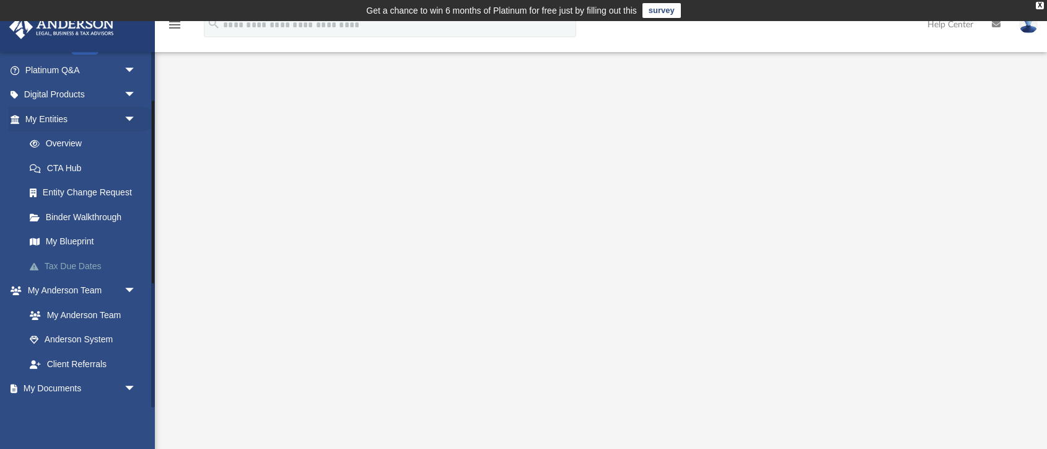  Describe the element at coordinates (214, 24) in the screenshot. I see `i: search` at that location.